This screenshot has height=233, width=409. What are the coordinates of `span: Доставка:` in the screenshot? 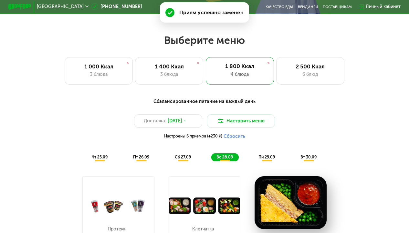 It's located at (155, 121).